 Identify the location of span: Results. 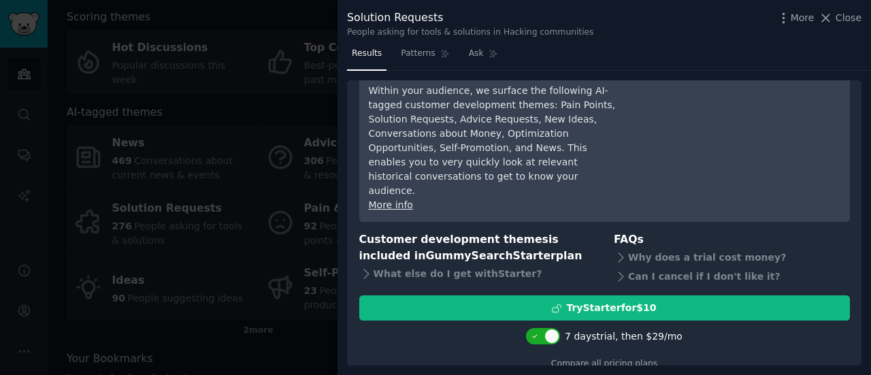
(367, 54).